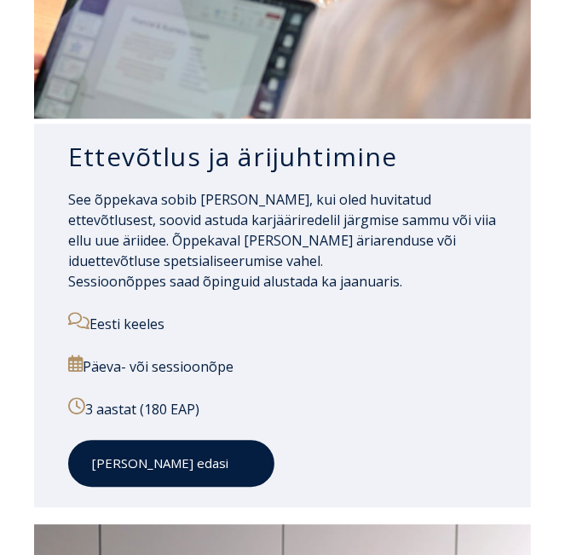  What do you see at coordinates (282, 365) in the screenshot?
I see `p: Päeva- või sessioonõpe` at bounding box center [282, 365].